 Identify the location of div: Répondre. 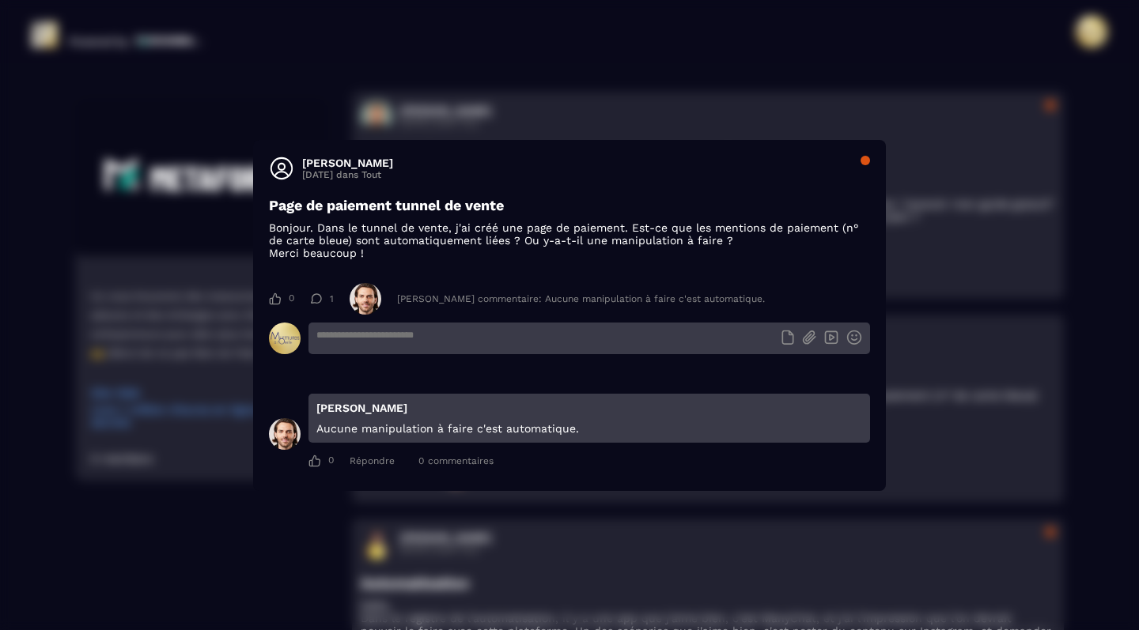
(372, 461).